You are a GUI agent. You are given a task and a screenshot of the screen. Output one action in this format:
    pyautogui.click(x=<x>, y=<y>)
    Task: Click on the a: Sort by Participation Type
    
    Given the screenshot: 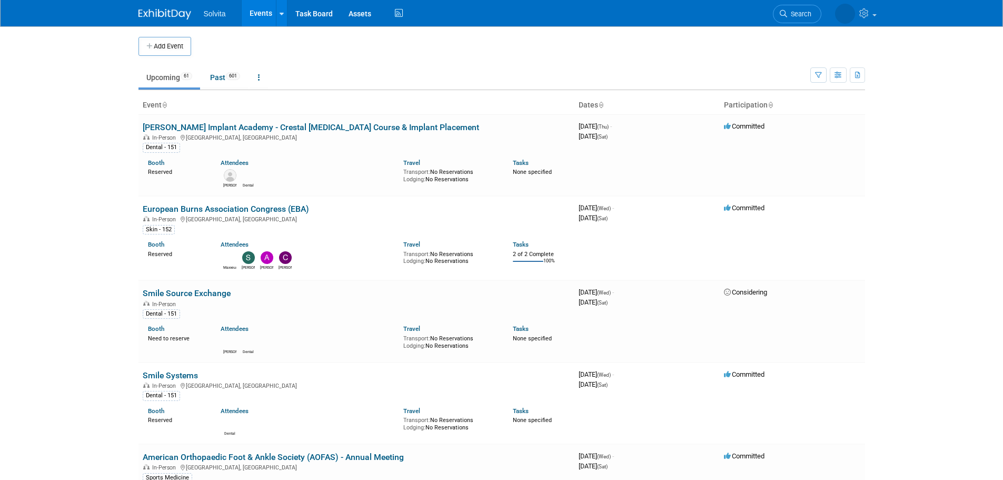 What is the action you would take?
    pyautogui.click(x=770, y=105)
    